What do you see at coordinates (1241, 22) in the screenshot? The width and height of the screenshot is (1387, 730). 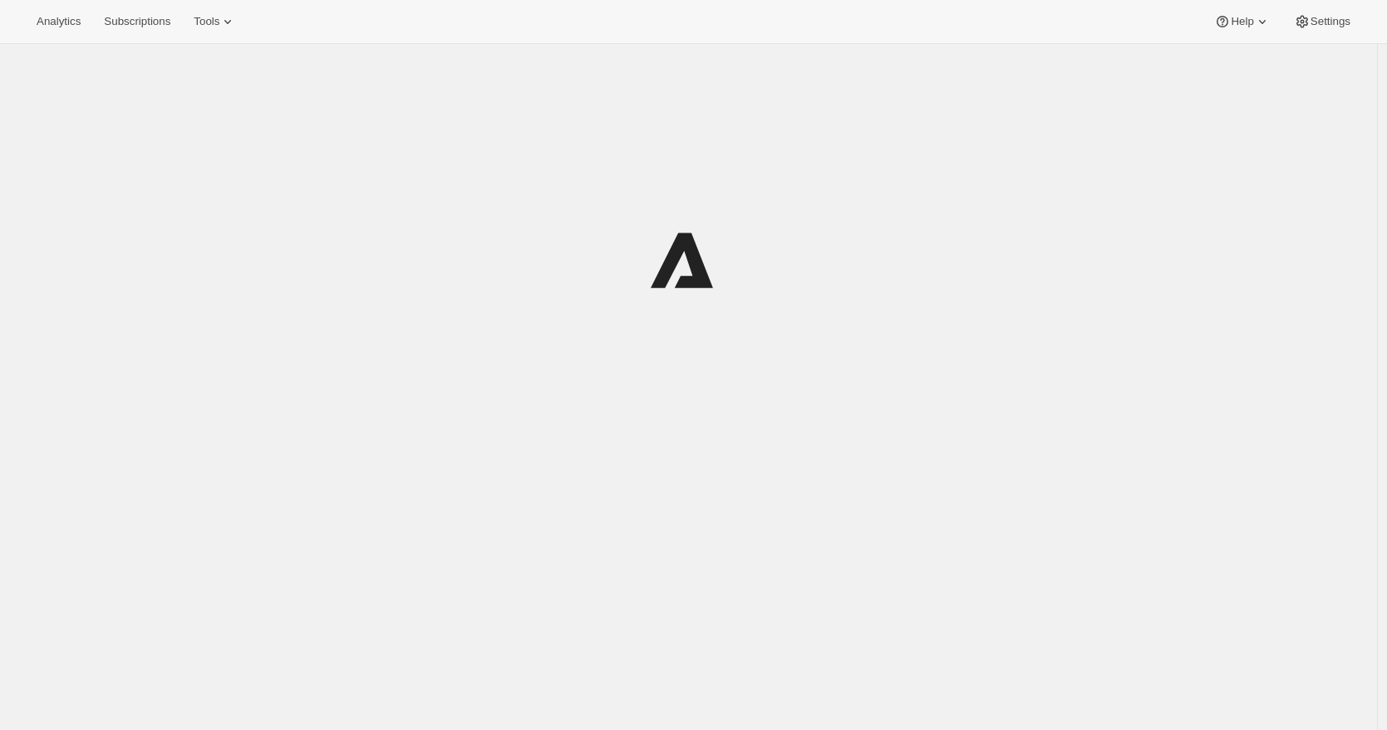 I see `span: Help` at bounding box center [1241, 22].